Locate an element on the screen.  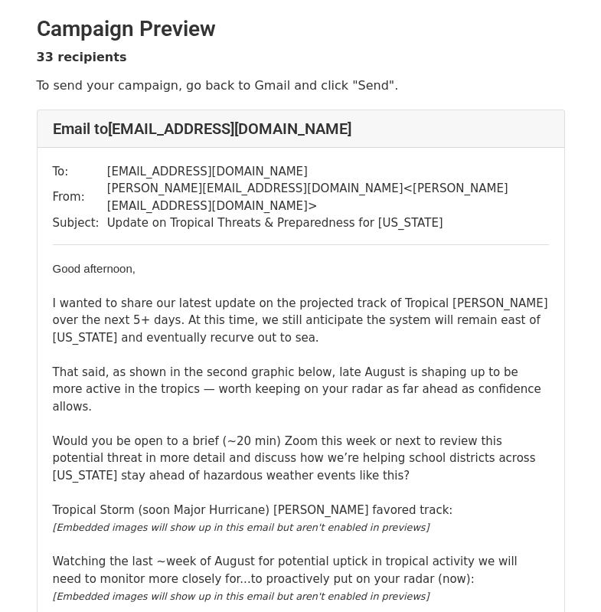
h2: Campaign Preview is located at coordinates (301, 29).